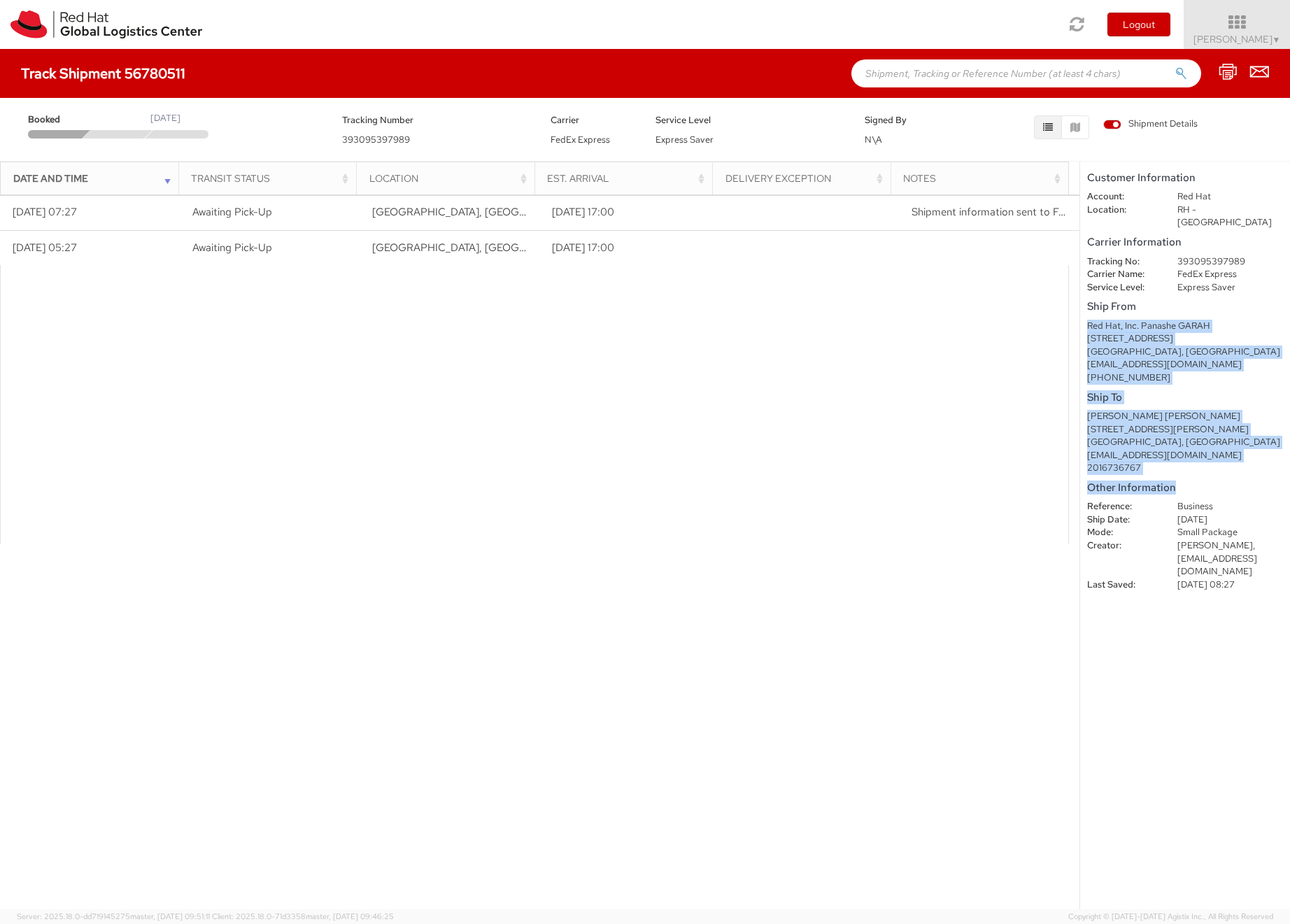 The height and width of the screenshot is (924, 1290). Describe the element at coordinates (1185, 468) in the screenshot. I see `div: 2016736767` at that location.